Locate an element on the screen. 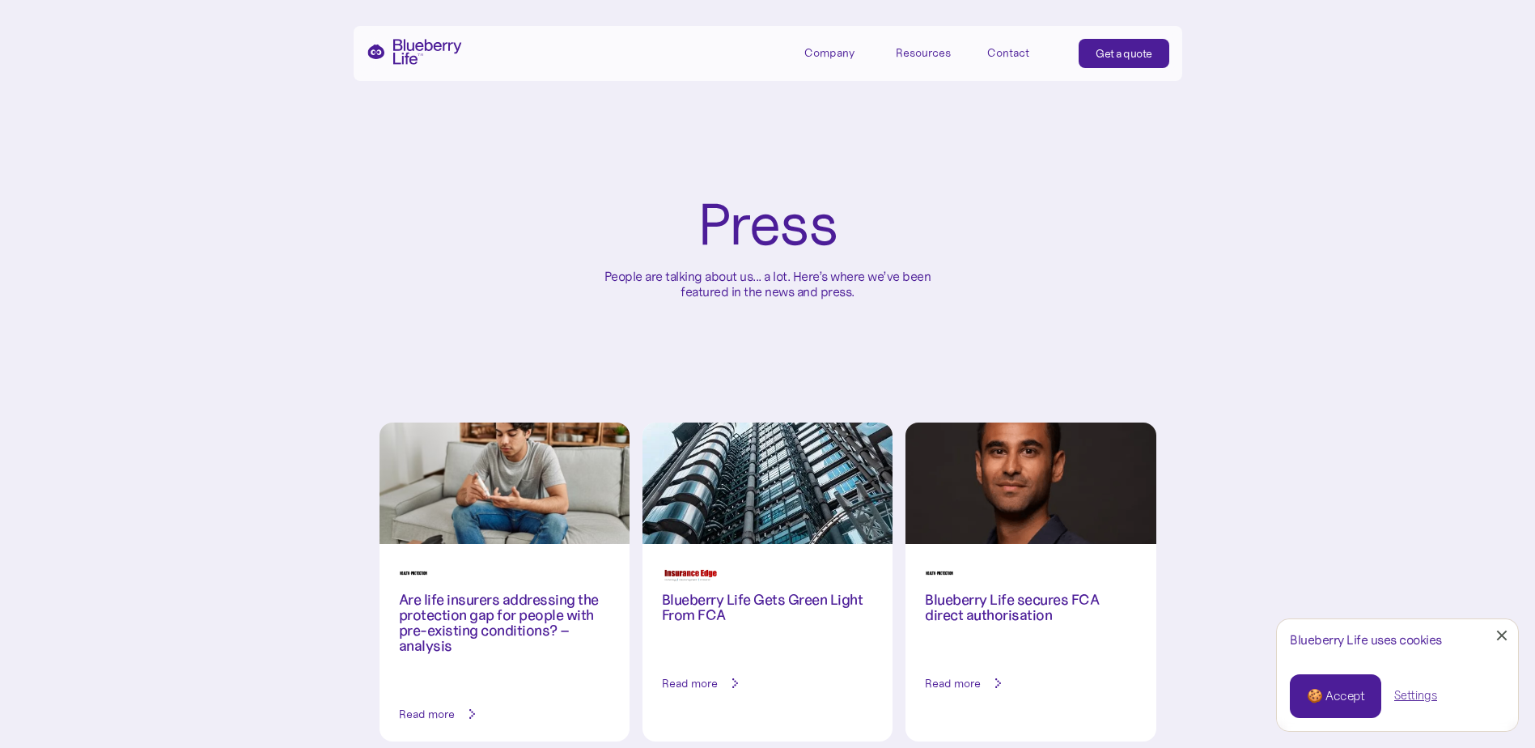  div: Settings is located at coordinates (1415, 695).